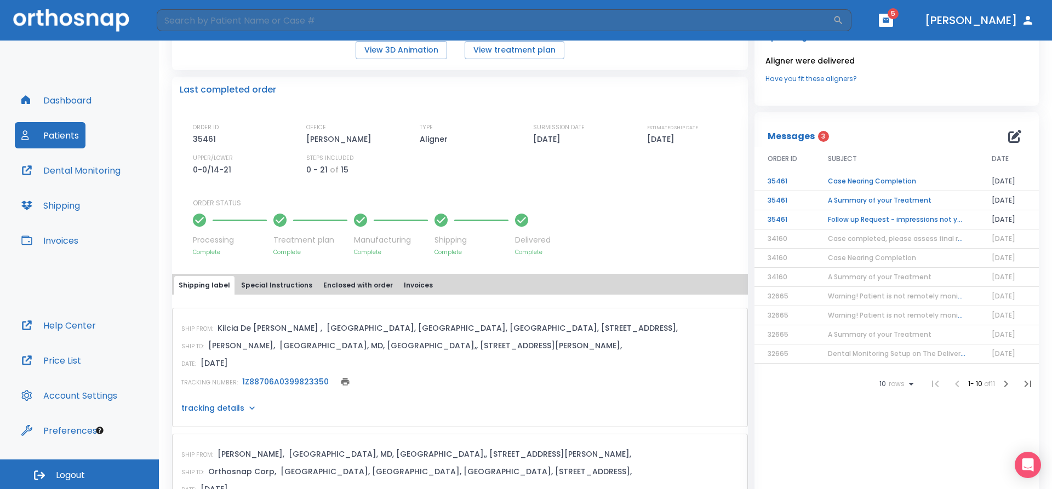 This screenshot has height=489, width=1052. What do you see at coordinates (460, 285) in the screenshot?
I see `div: tabs` at bounding box center [460, 285].